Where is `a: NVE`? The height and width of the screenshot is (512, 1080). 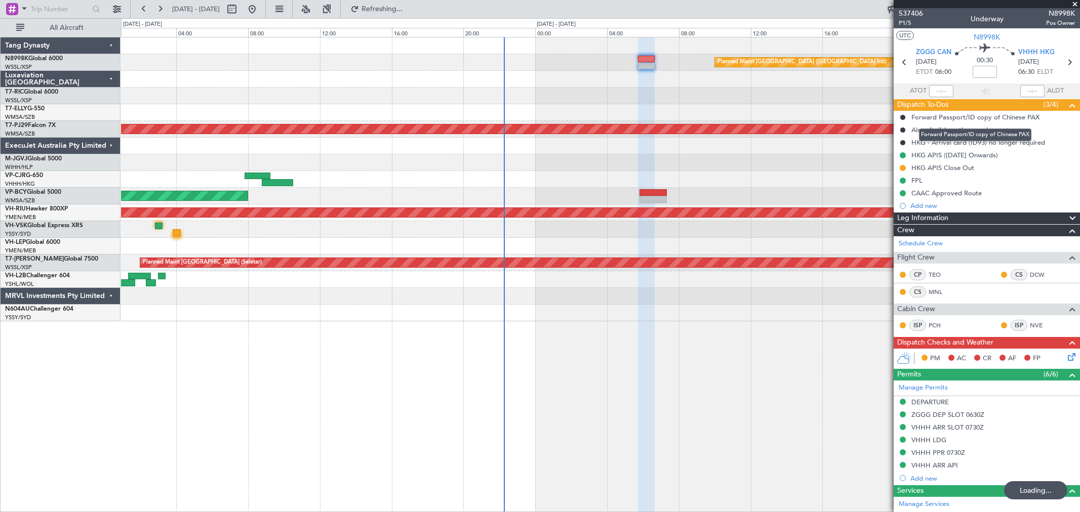
a: NVE is located at coordinates (1041, 325).